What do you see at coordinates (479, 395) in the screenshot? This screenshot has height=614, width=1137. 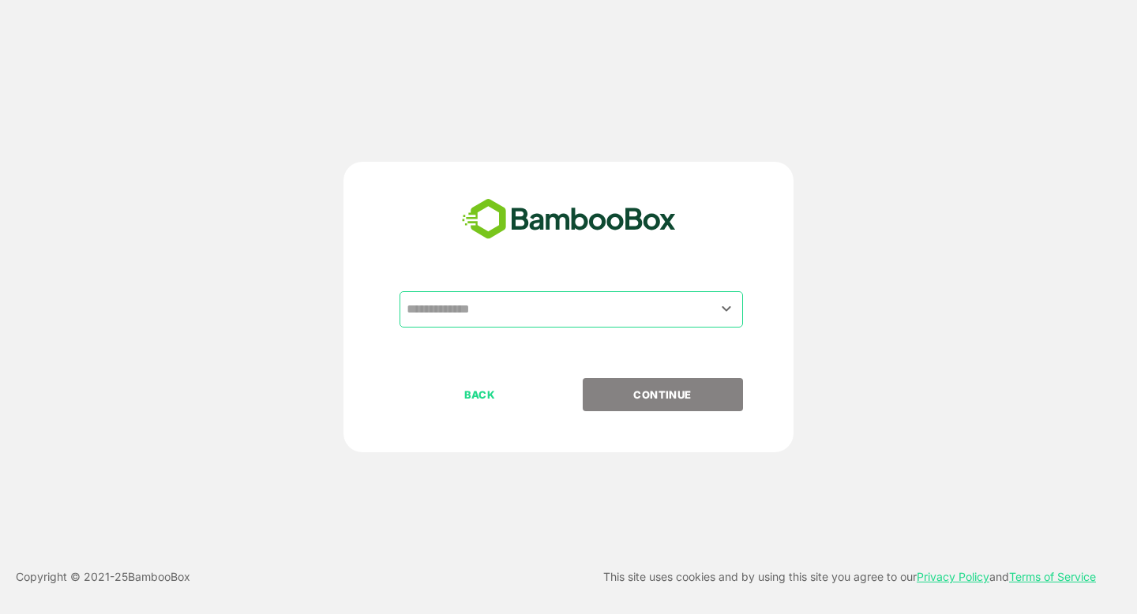 I see `button: BACK` at bounding box center [479, 395].